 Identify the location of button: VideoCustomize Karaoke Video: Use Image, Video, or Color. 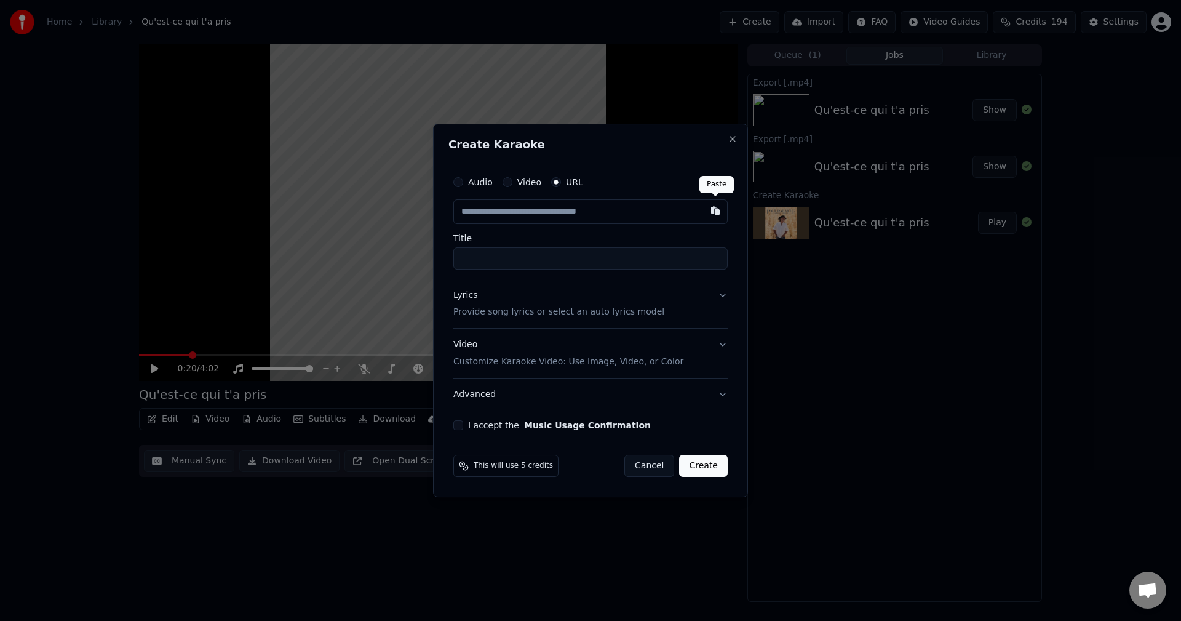
(591, 354).